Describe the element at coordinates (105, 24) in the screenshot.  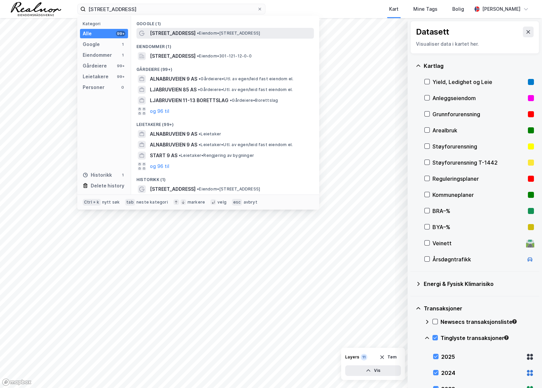
I see `div: Kategori` at that location.